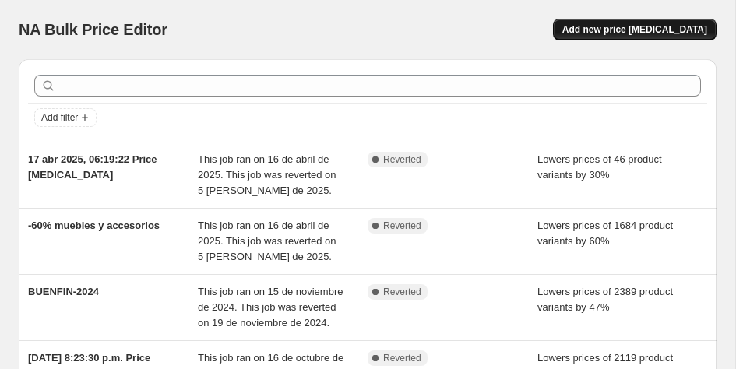 Image resolution: width=736 pixels, height=369 pixels. I want to click on span: NA Bulk Price Editor, so click(93, 30).